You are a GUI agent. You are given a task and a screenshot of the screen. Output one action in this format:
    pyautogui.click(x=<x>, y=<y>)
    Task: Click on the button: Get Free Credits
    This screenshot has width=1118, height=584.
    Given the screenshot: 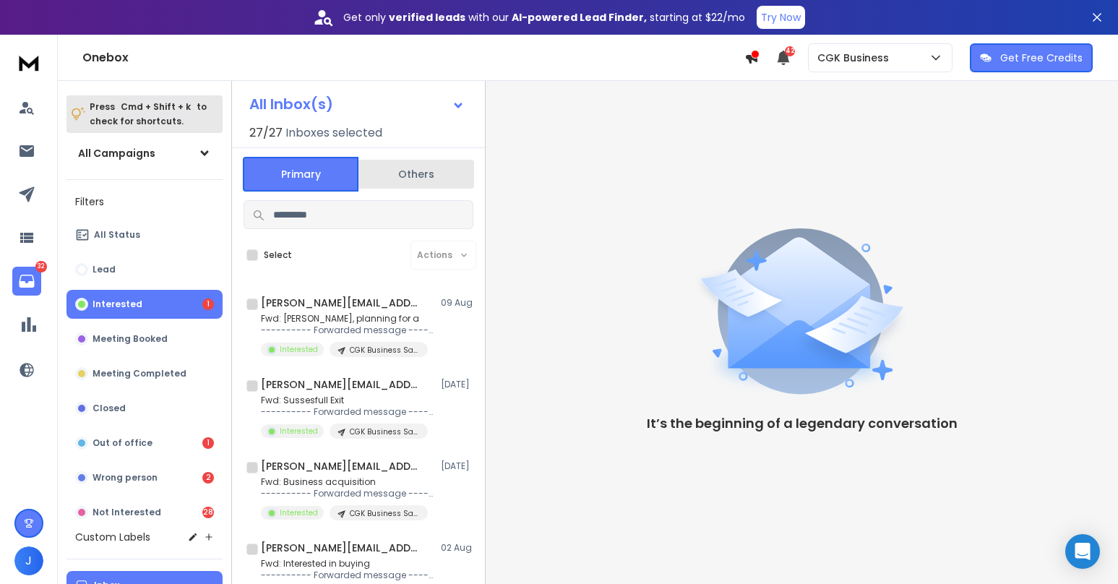 What is the action you would take?
    pyautogui.click(x=1032, y=58)
    